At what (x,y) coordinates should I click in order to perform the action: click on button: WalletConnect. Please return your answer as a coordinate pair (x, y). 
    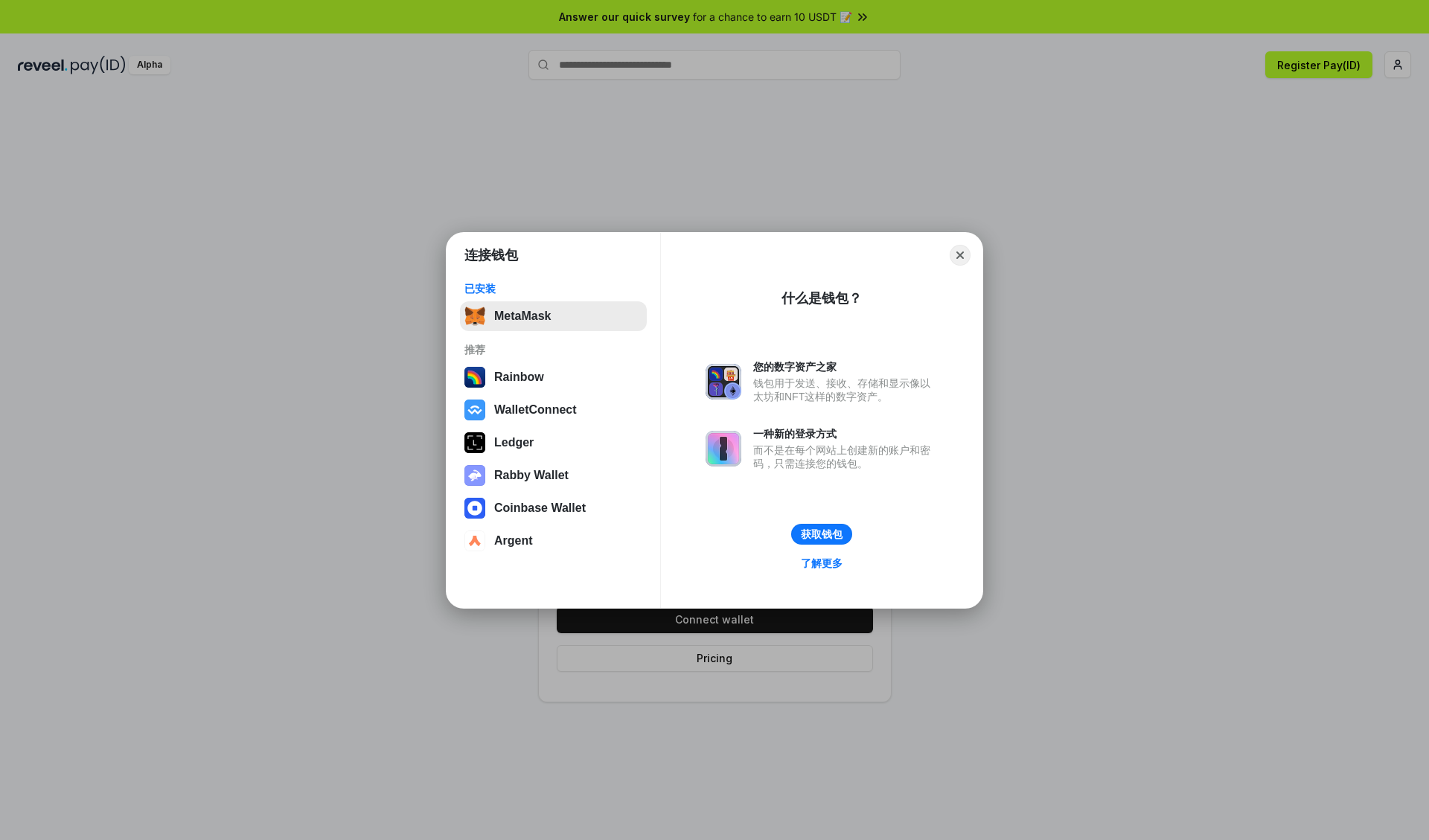
    Looking at the image, I should click on (553, 410).